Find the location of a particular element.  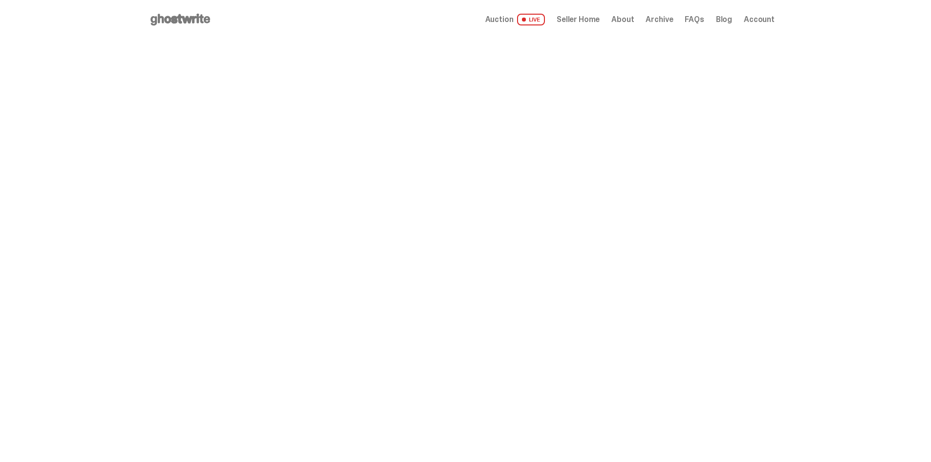

span: FAQs is located at coordinates (694, 20).